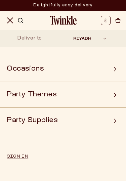  I want to click on div: Announcement, so click(63, 5).